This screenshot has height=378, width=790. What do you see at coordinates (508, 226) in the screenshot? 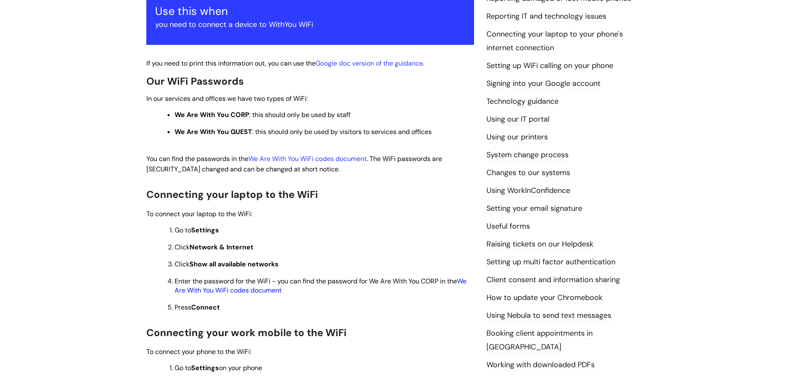
I see `a: Useful forms` at bounding box center [508, 226].